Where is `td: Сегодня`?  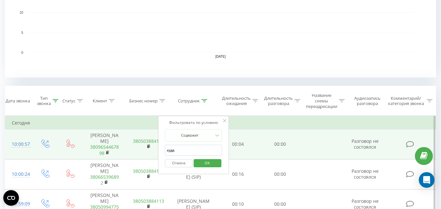 td: Сегодня is located at coordinates (221, 123).